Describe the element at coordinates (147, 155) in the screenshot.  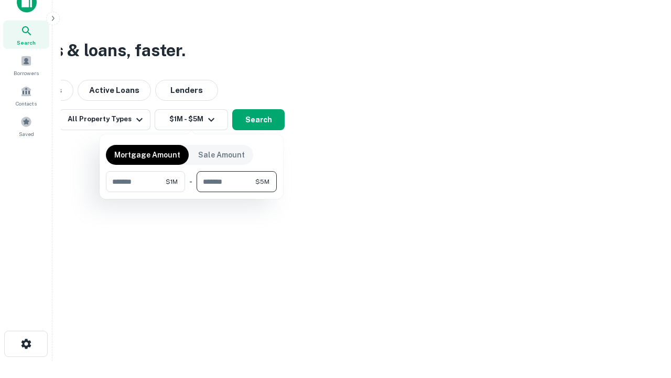
I see `p: Mortgage Amount` at that location.